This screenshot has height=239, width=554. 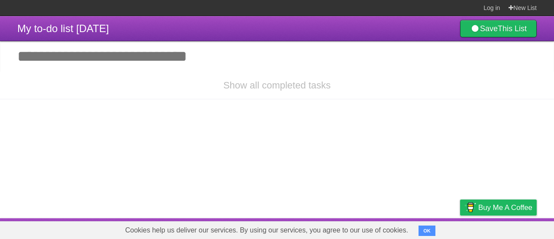 What do you see at coordinates (427, 230) in the screenshot?
I see `button: OK` at bounding box center [427, 230].